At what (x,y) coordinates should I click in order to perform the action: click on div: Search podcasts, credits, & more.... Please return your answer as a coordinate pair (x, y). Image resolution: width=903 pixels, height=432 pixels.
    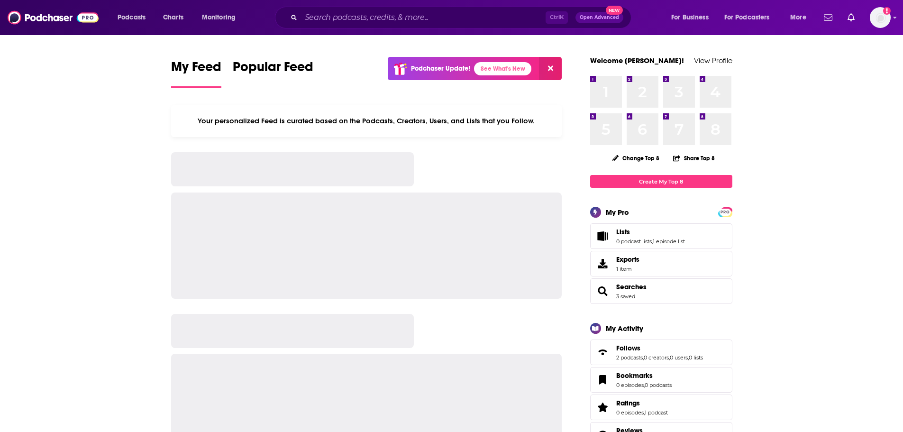
    Looking at the image, I should click on (462, 18).